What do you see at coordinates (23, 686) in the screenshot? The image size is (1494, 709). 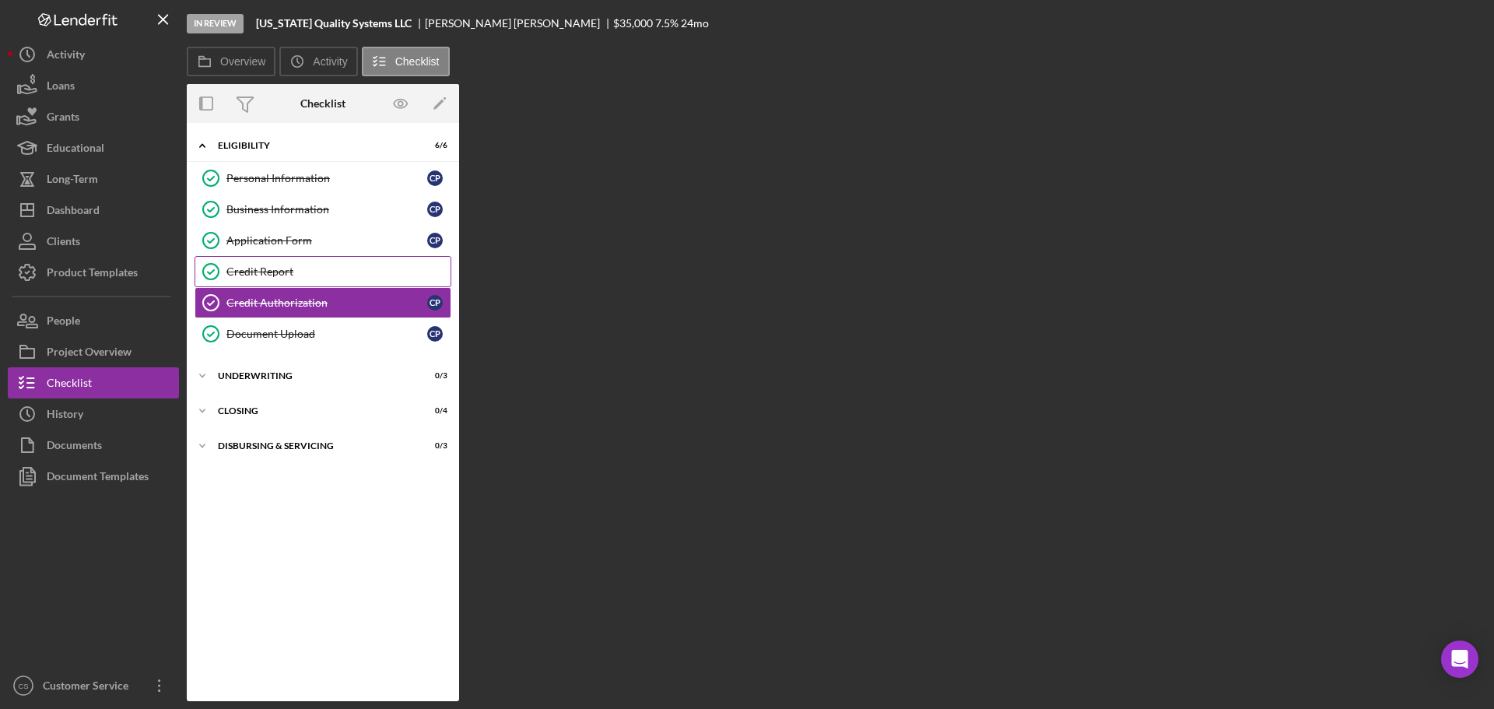 I see `text: CS` at bounding box center [23, 686].